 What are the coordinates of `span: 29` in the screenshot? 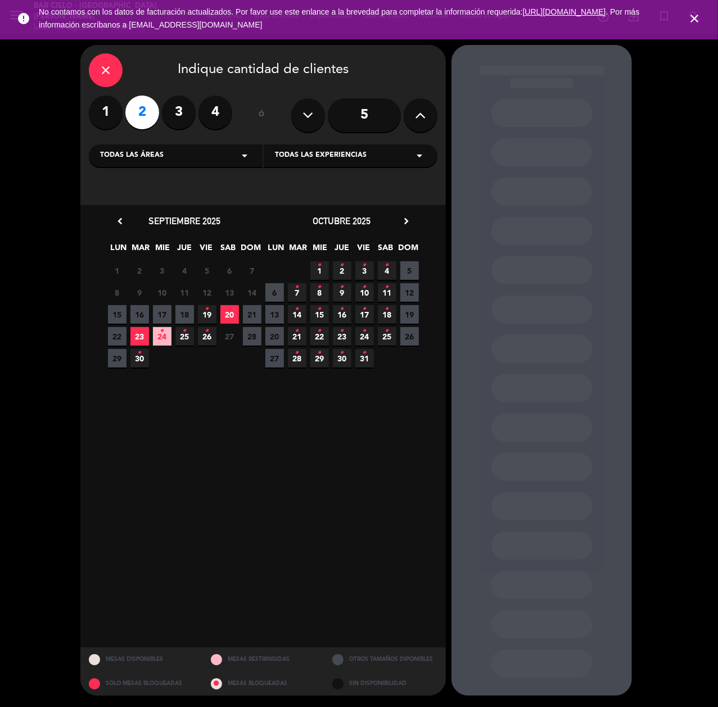 It's located at (117, 358).